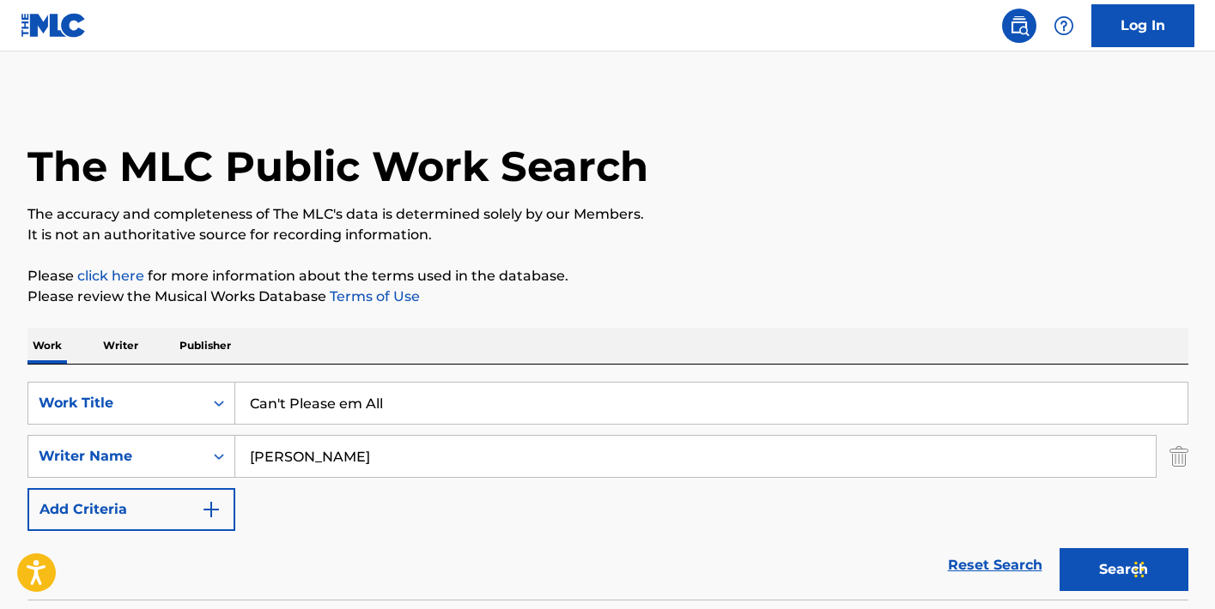 The height and width of the screenshot is (609, 1215). I want to click on div: Help, so click(1063, 26).